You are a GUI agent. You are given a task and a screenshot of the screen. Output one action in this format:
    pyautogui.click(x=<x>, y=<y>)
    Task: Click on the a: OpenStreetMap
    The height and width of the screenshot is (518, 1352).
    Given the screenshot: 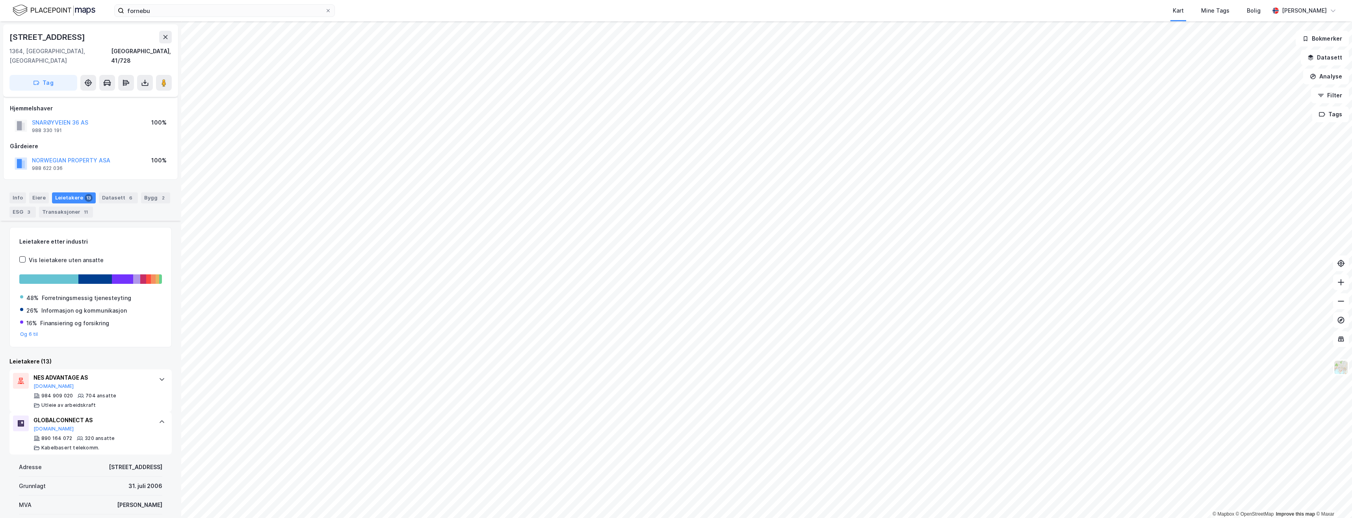 What is the action you would take?
    pyautogui.click(x=1255, y=514)
    